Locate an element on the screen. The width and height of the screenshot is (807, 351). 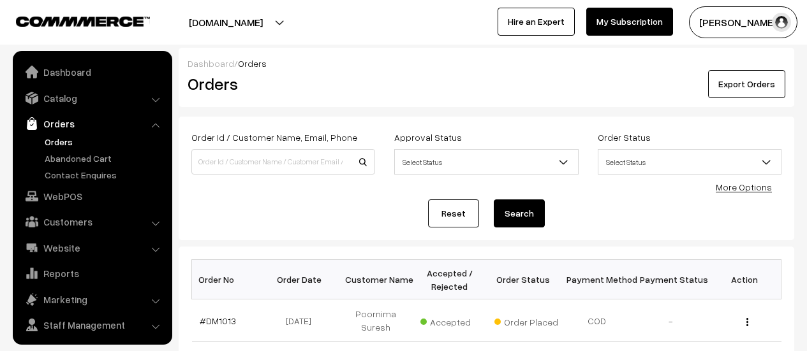
input: Order Id / Customer Name / Customer Email / Customer Phone is located at coordinates (283, 162).